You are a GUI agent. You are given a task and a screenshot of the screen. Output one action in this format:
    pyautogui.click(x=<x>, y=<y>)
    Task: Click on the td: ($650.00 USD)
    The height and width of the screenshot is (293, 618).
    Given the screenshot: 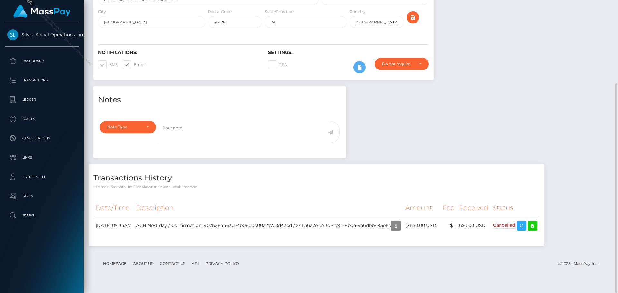 What is the action you would take?
    pyautogui.click(x=422, y=226)
    